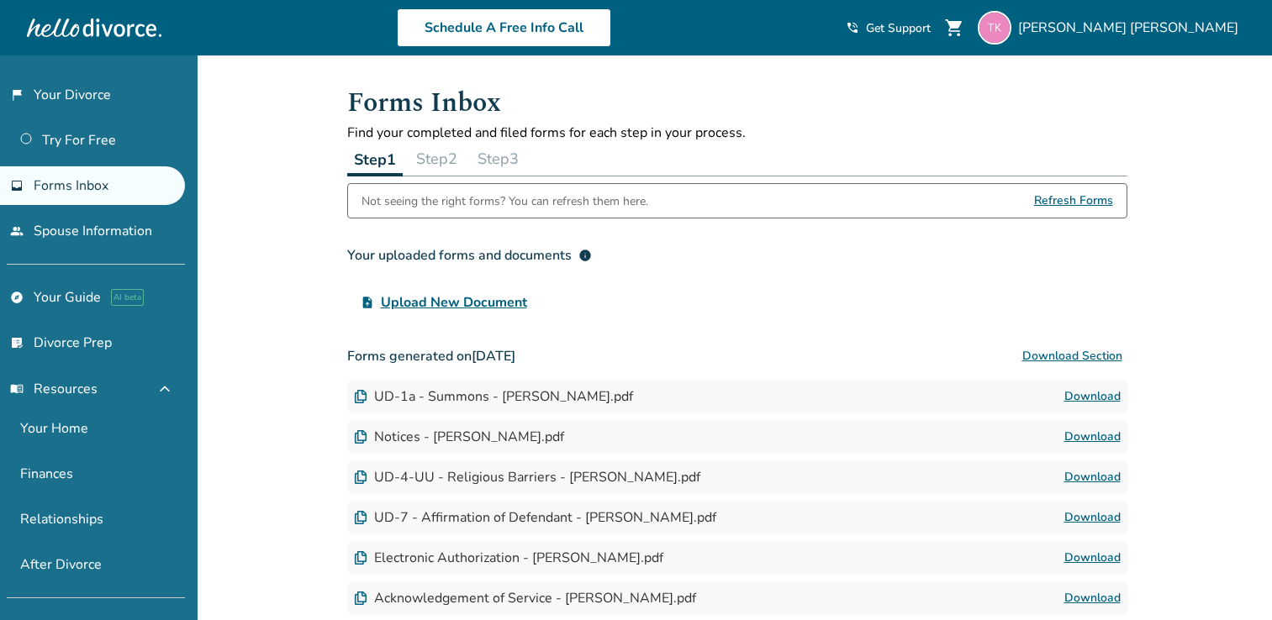  Describe the element at coordinates (498, 159) in the screenshot. I see `button: Step3` at that location.